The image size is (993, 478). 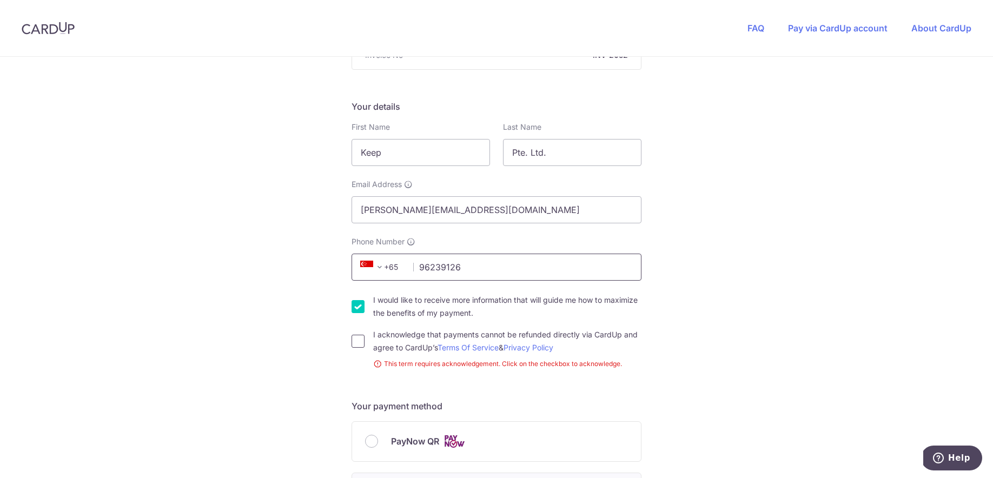 I want to click on a: Pay via CardUp account, so click(x=838, y=28).